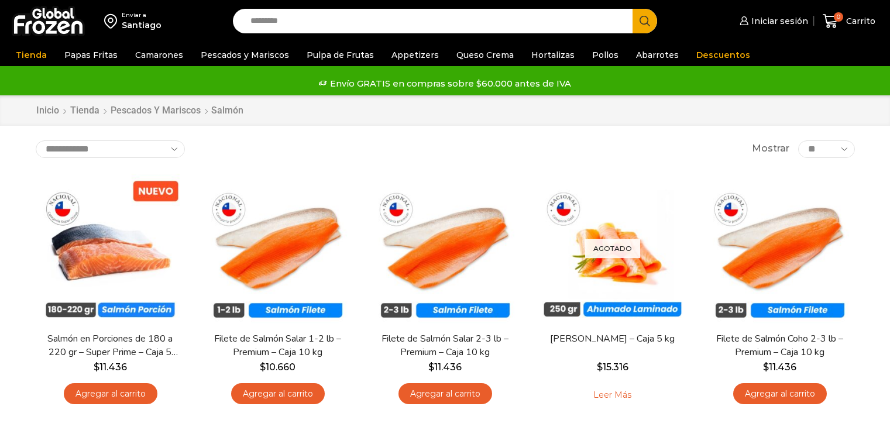  I want to click on bdi: 15.316, so click(613, 367).